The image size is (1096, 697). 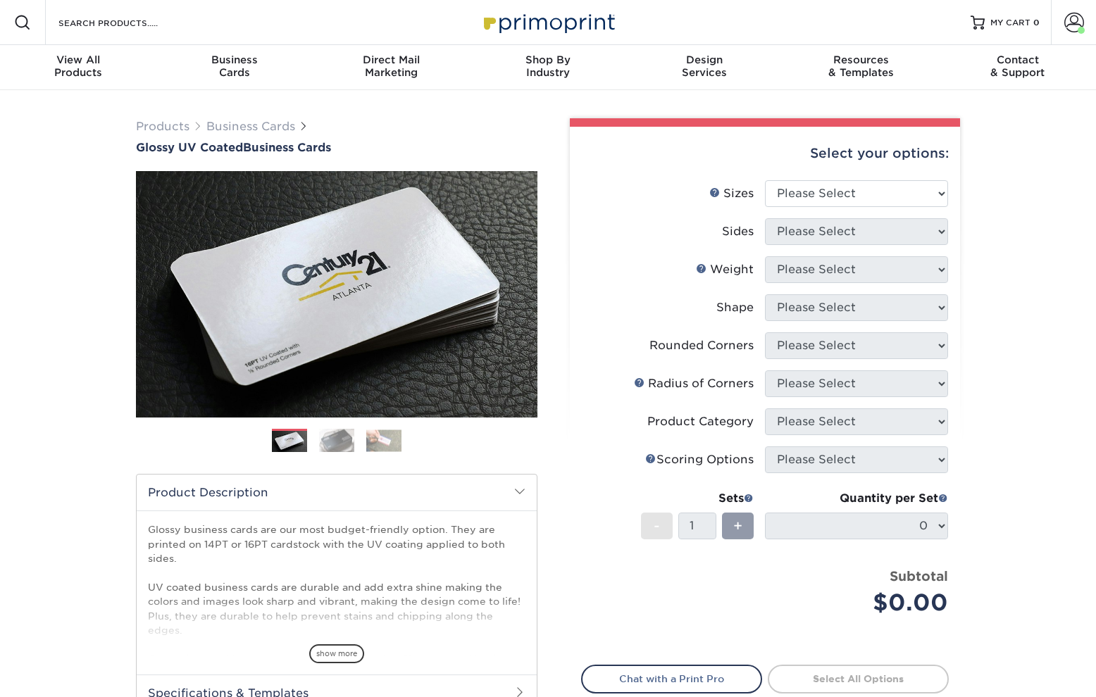 What do you see at coordinates (697, 499) in the screenshot?
I see `div: Sets` at bounding box center [697, 499].